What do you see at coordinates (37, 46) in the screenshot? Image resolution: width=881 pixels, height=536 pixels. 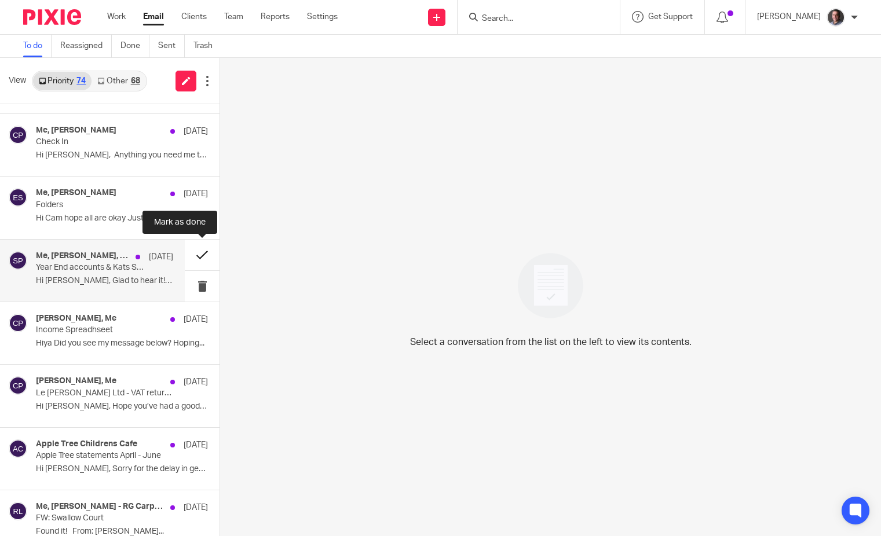 I see `a: To do` at bounding box center [37, 46].